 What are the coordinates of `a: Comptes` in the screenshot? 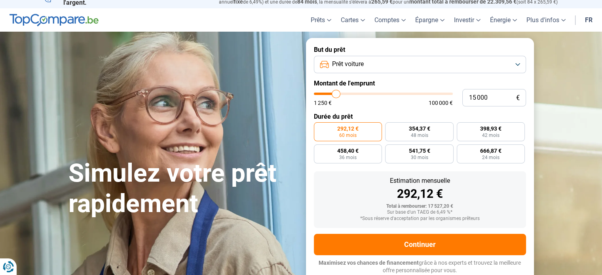 It's located at (390, 20).